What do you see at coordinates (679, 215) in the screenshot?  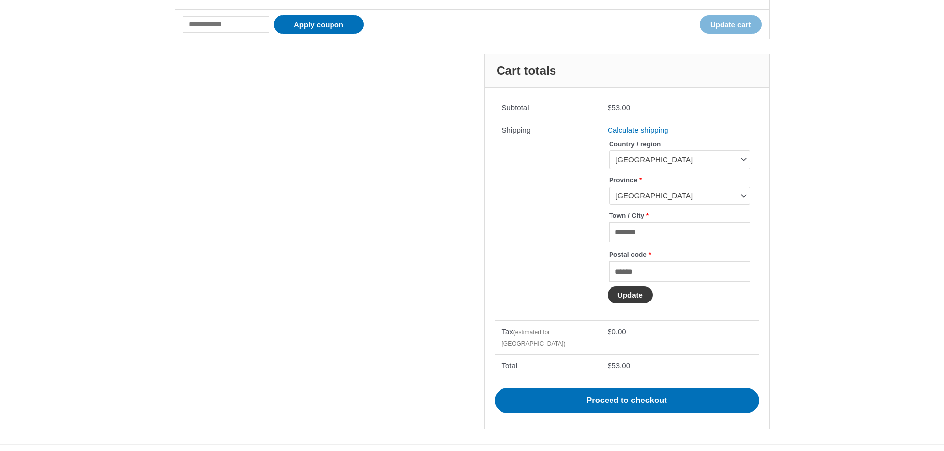 I see `label: Town / City` at bounding box center [679, 215].